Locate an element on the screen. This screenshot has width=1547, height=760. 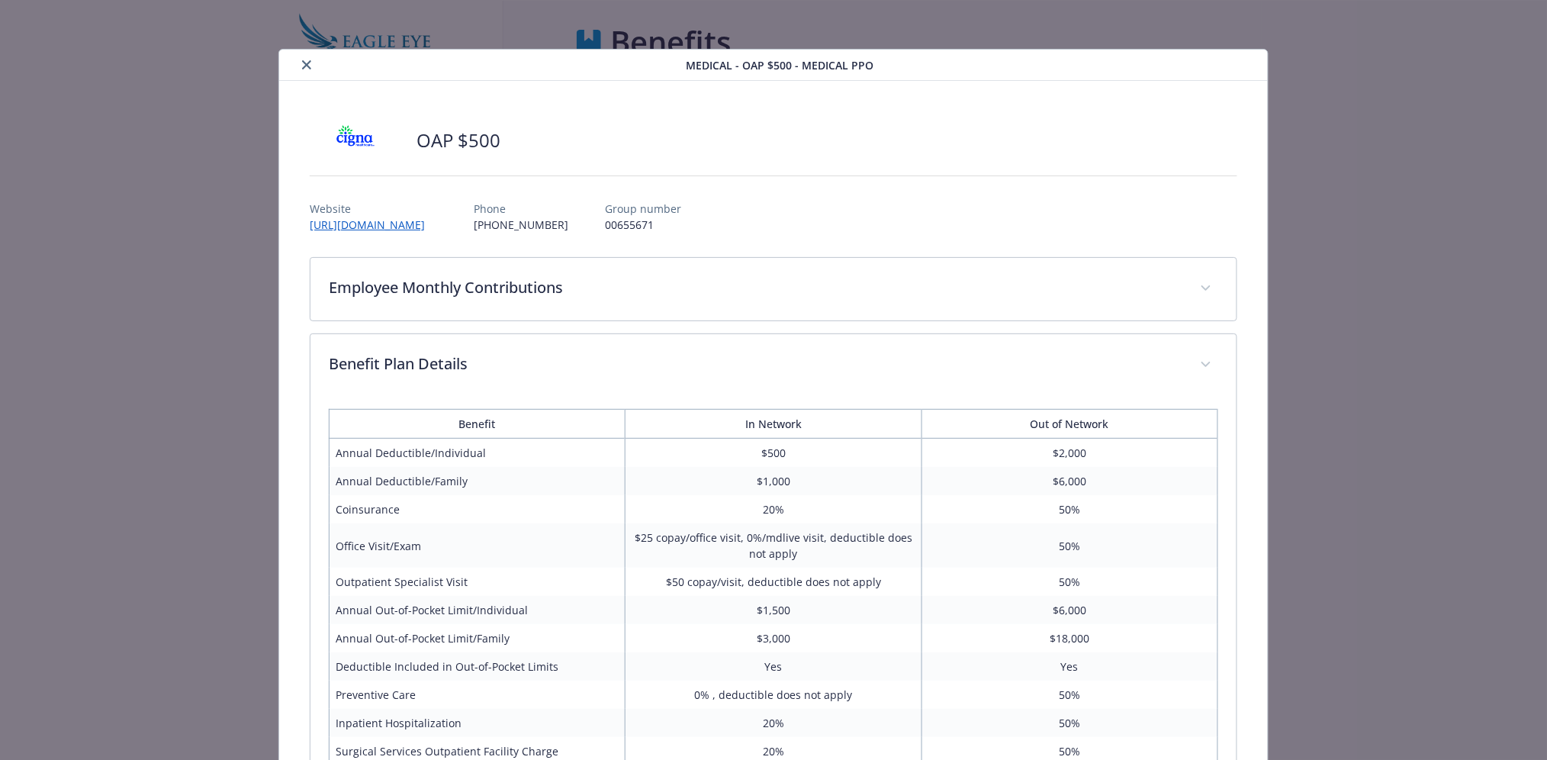
h2: OAP $500 is located at coordinates (458, 140).